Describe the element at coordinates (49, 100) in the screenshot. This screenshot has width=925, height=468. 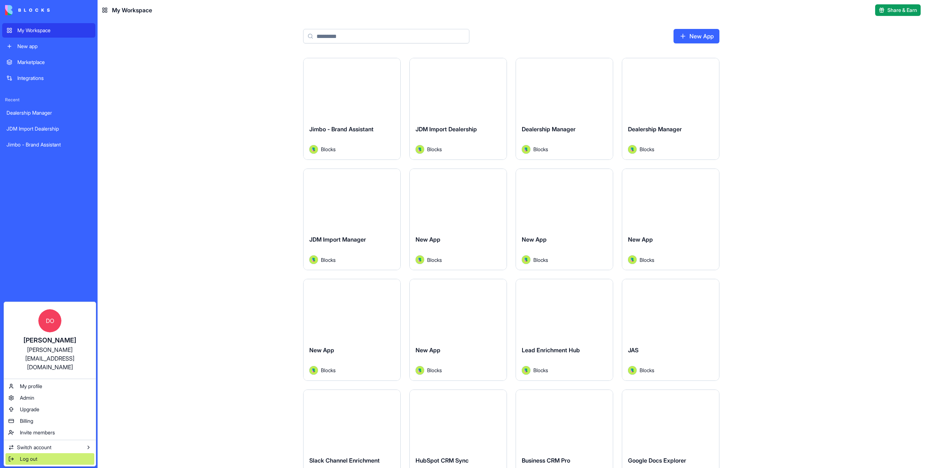
I see `span: Recent` at that location.